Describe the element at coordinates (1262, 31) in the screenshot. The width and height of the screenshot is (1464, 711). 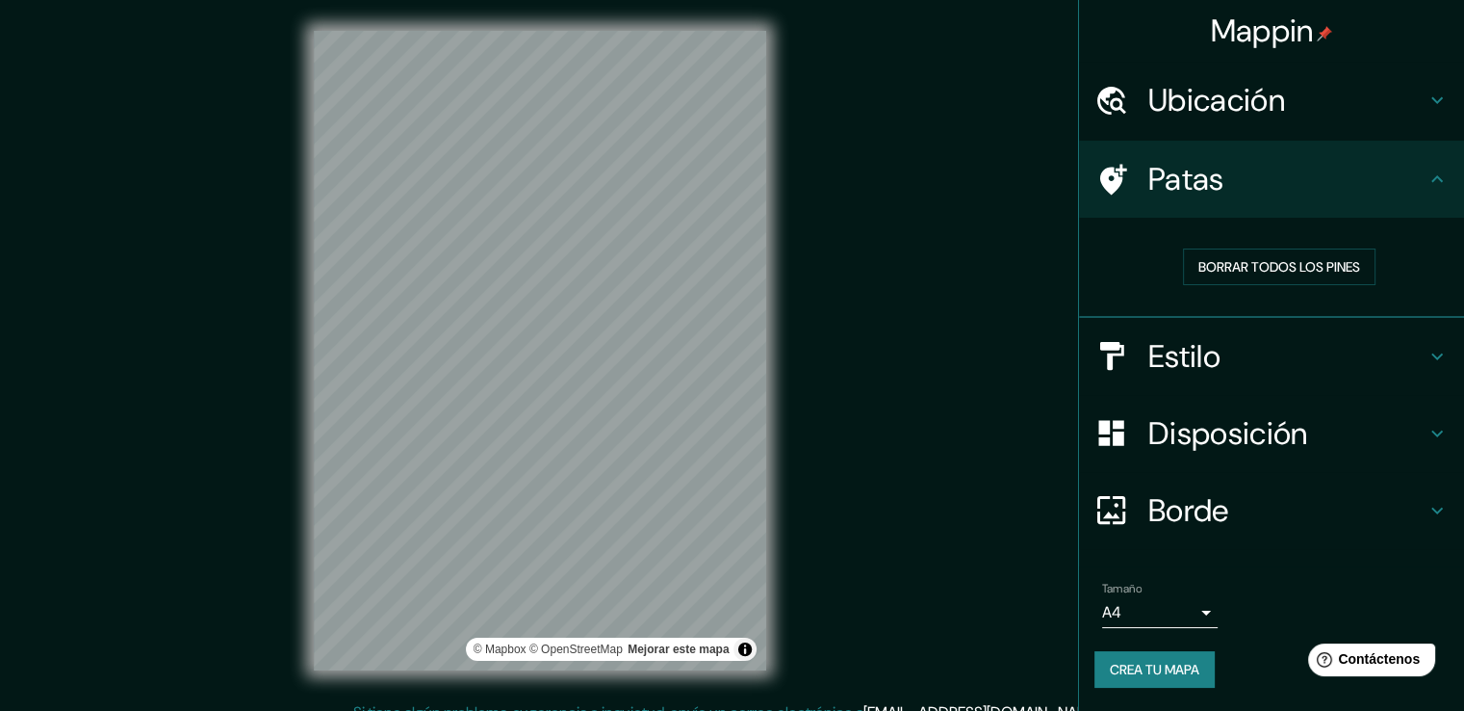
I see `font: Mappin` at that location.